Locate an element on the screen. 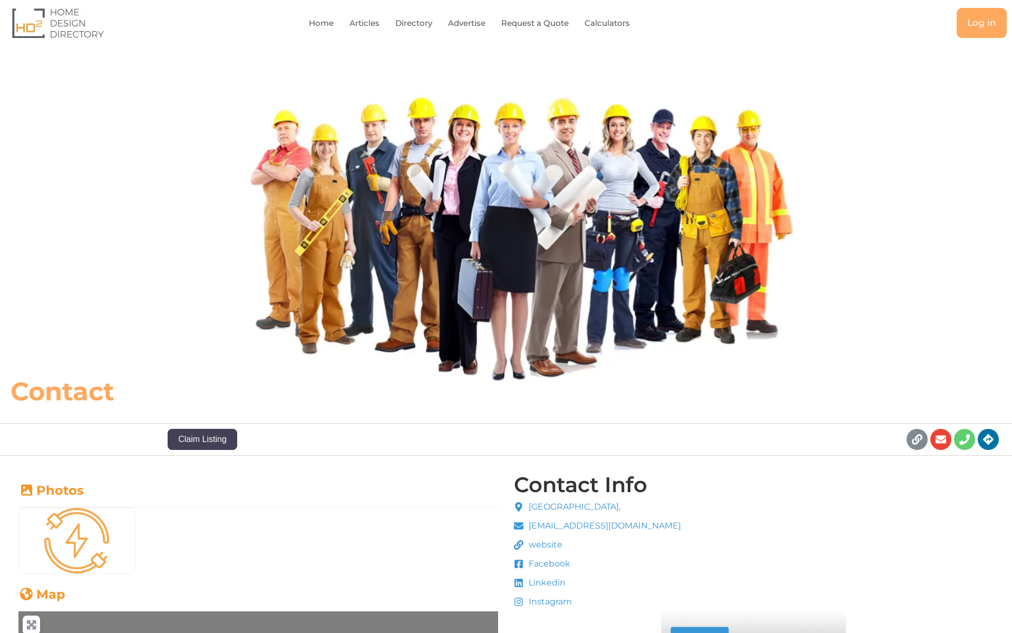  a: Map is located at coordinates (42, 594).